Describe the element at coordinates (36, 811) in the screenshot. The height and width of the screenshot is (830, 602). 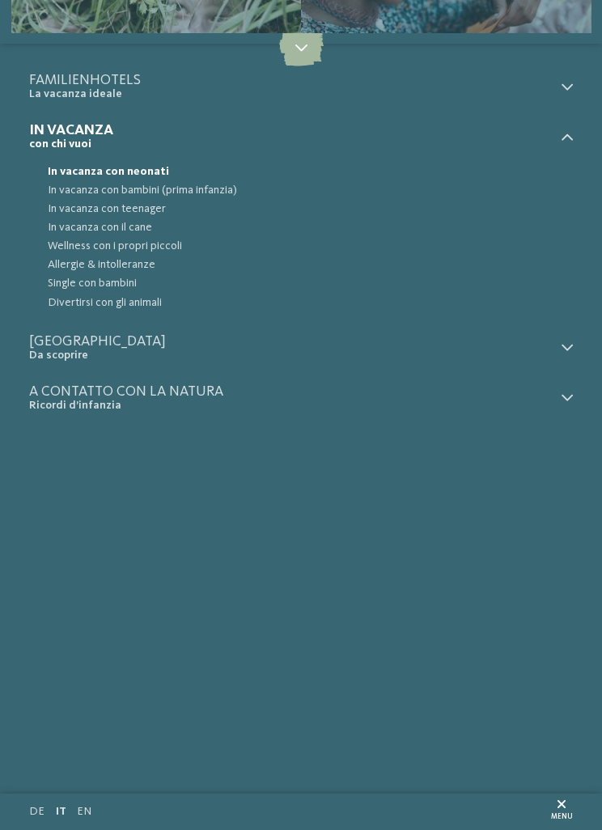
I see `a: DE` at that location.